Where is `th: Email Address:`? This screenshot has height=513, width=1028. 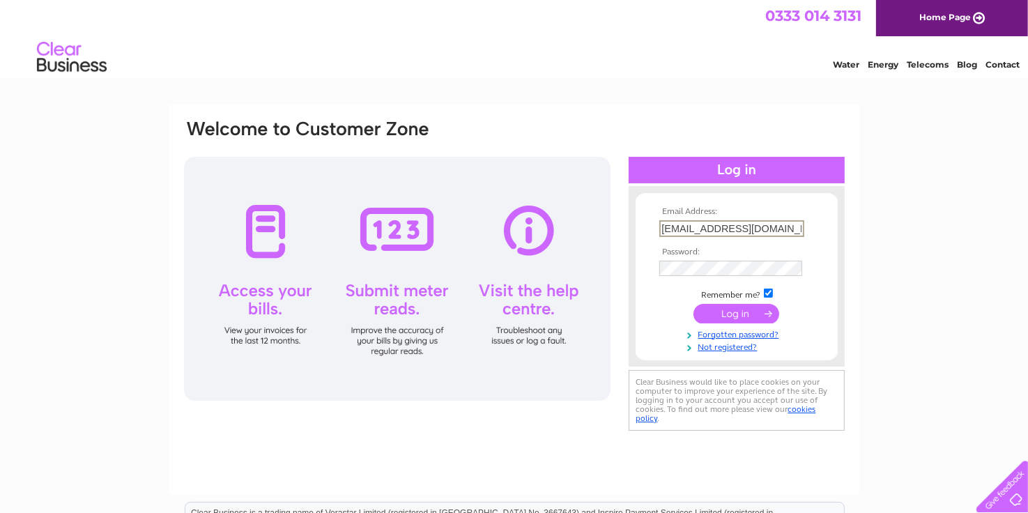
th: Email Address: is located at coordinates (736, 212).